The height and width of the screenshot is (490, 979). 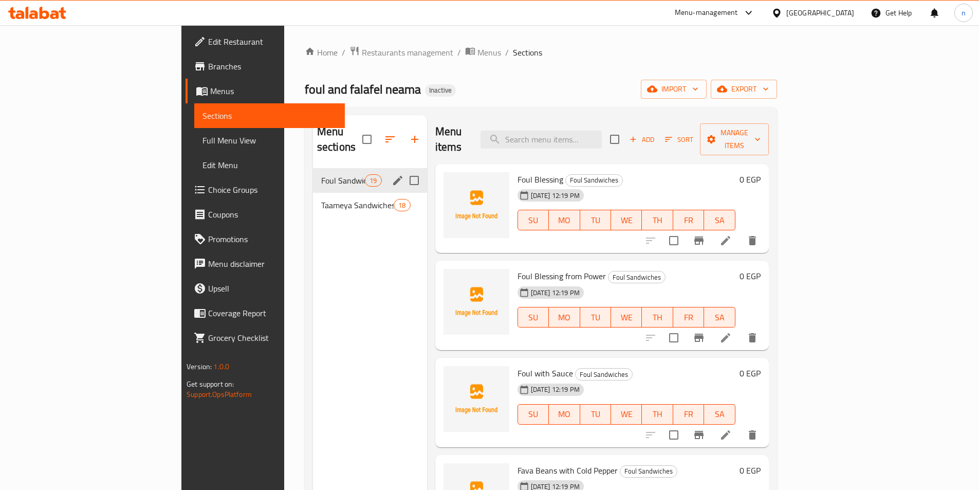 What do you see at coordinates (219, 394) in the screenshot?
I see `a: Support.OpsPlatform` at bounding box center [219, 394].